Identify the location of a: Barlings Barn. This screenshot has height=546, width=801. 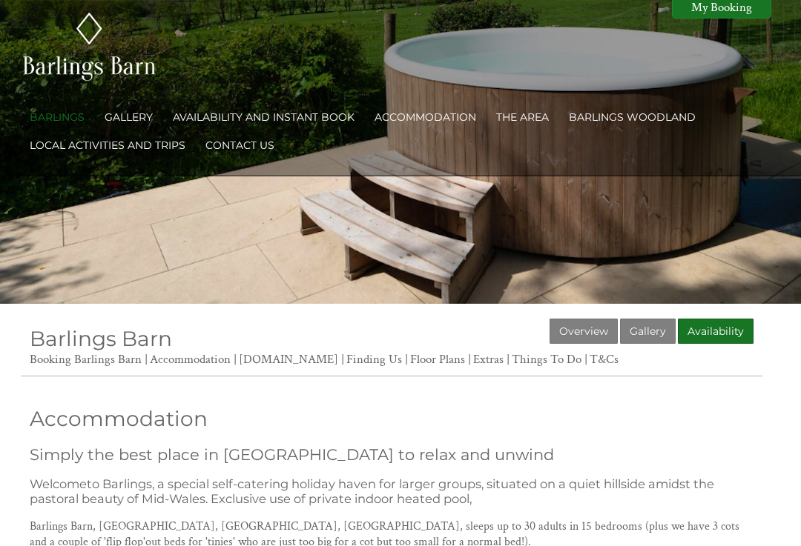
(101, 339).